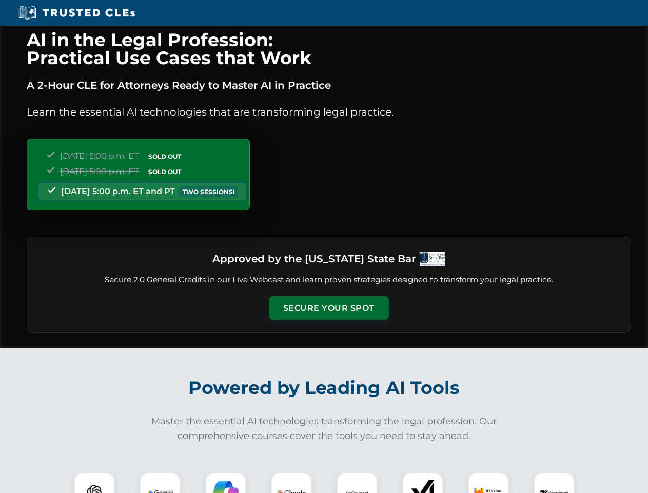  What do you see at coordinates (329, 308) in the screenshot?
I see `button: Secure Your Spot` at bounding box center [329, 308].